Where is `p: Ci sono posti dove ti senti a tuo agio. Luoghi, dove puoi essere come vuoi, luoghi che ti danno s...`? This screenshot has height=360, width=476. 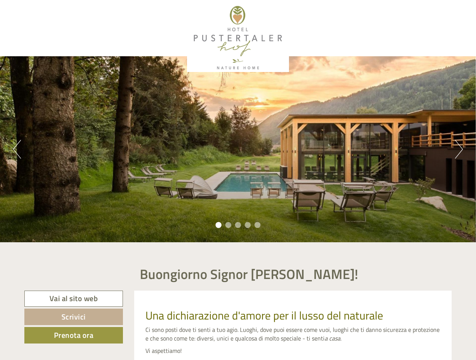
p: Ci sono posti dove ti senti a tuo agio. Luoghi, dove puoi essere come vuoi, luoghi che ti danno s... is located at coordinates (293, 334).